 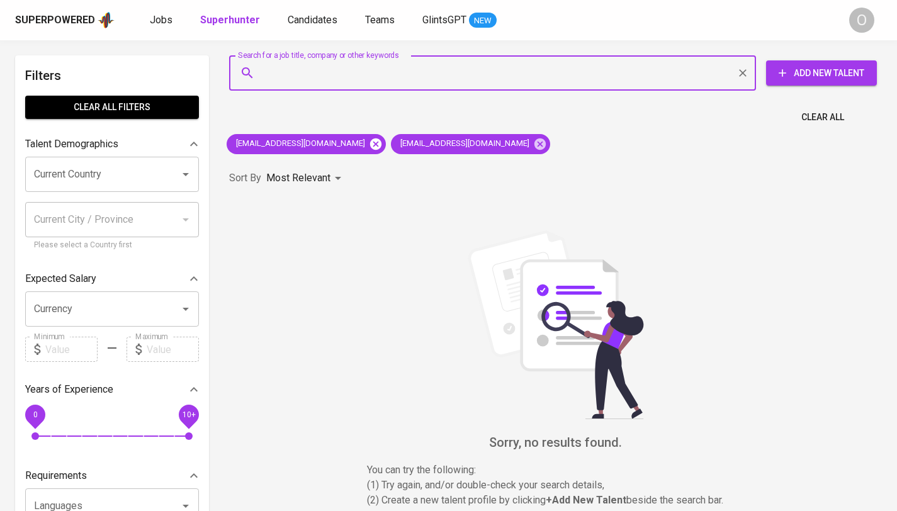 What do you see at coordinates (823, 117) in the screenshot?
I see `button: Clear All` at bounding box center [823, 117].